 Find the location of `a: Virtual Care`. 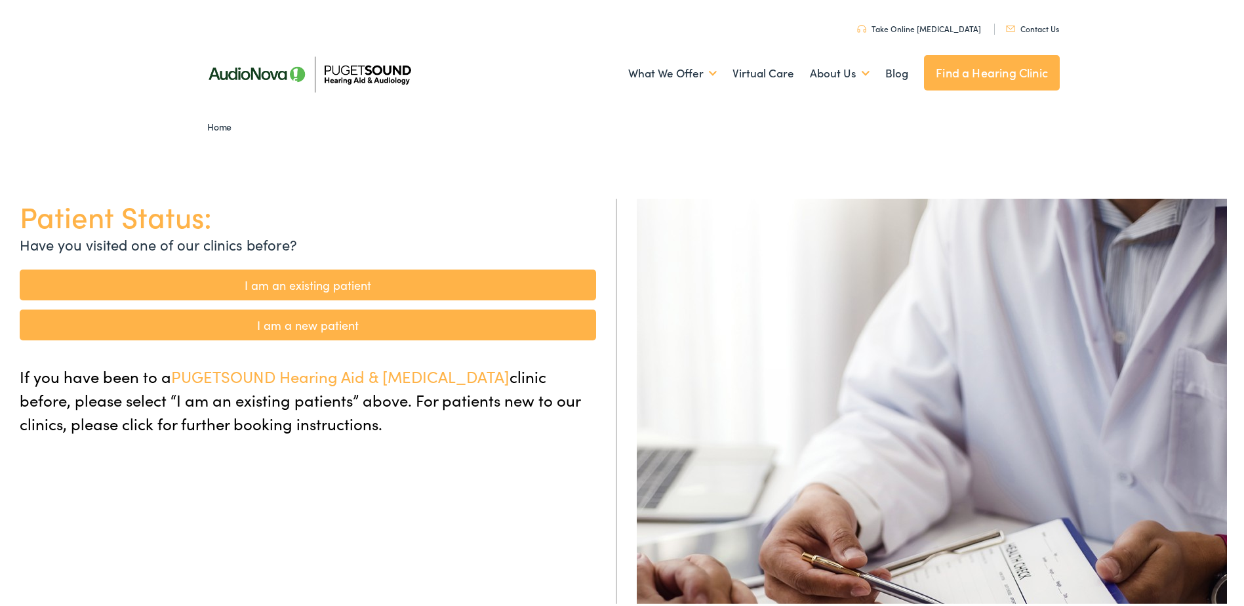

a: Virtual Care is located at coordinates (764, 71).